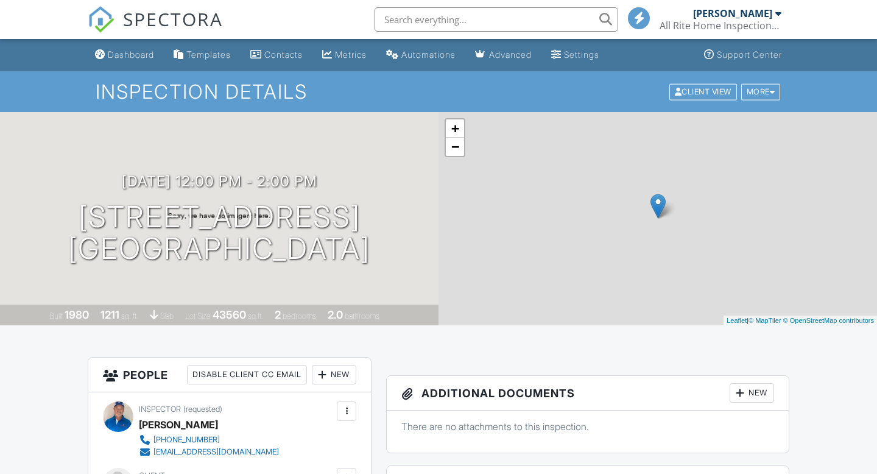  What do you see at coordinates (110, 314) in the screenshot?
I see `div: 1211` at bounding box center [110, 314].